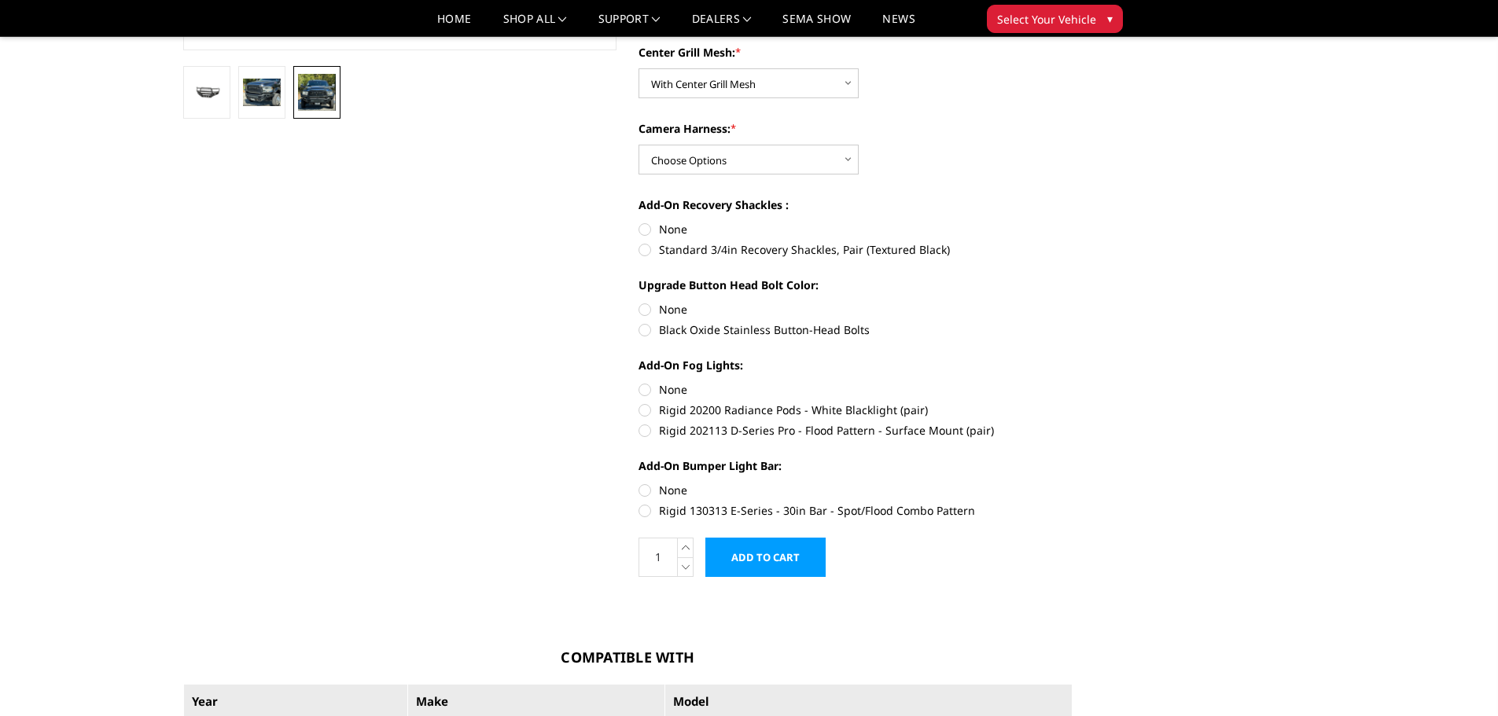  What do you see at coordinates (855, 465) in the screenshot?
I see `label: Add-On Bumper Light Bar:` at bounding box center [855, 465].